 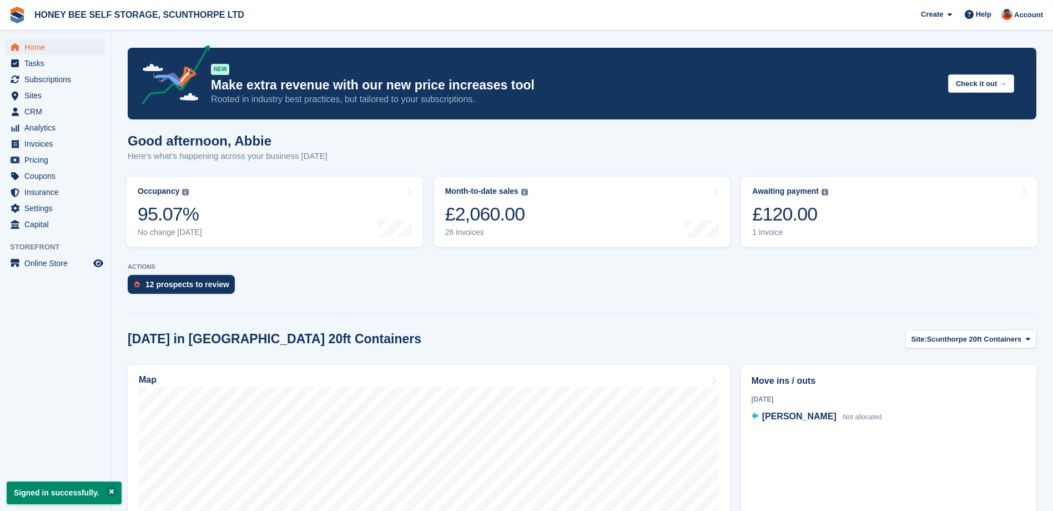 I want to click on span: CRM, so click(x=58, y=112).